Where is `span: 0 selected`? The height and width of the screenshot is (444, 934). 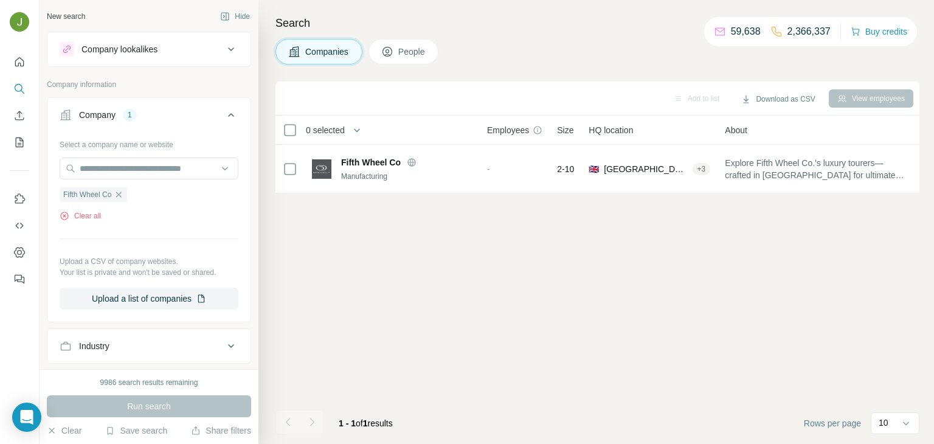 span: 0 selected is located at coordinates (325, 130).